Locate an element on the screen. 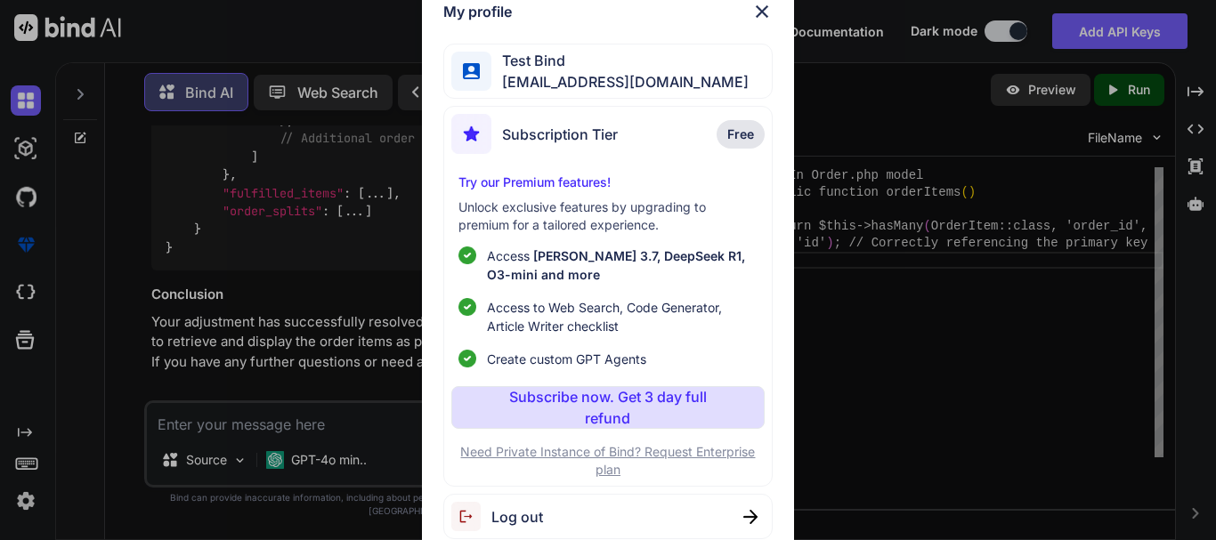  span: Access to Web Search, Code Generator, Article Writer checklist is located at coordinates (621, 317).